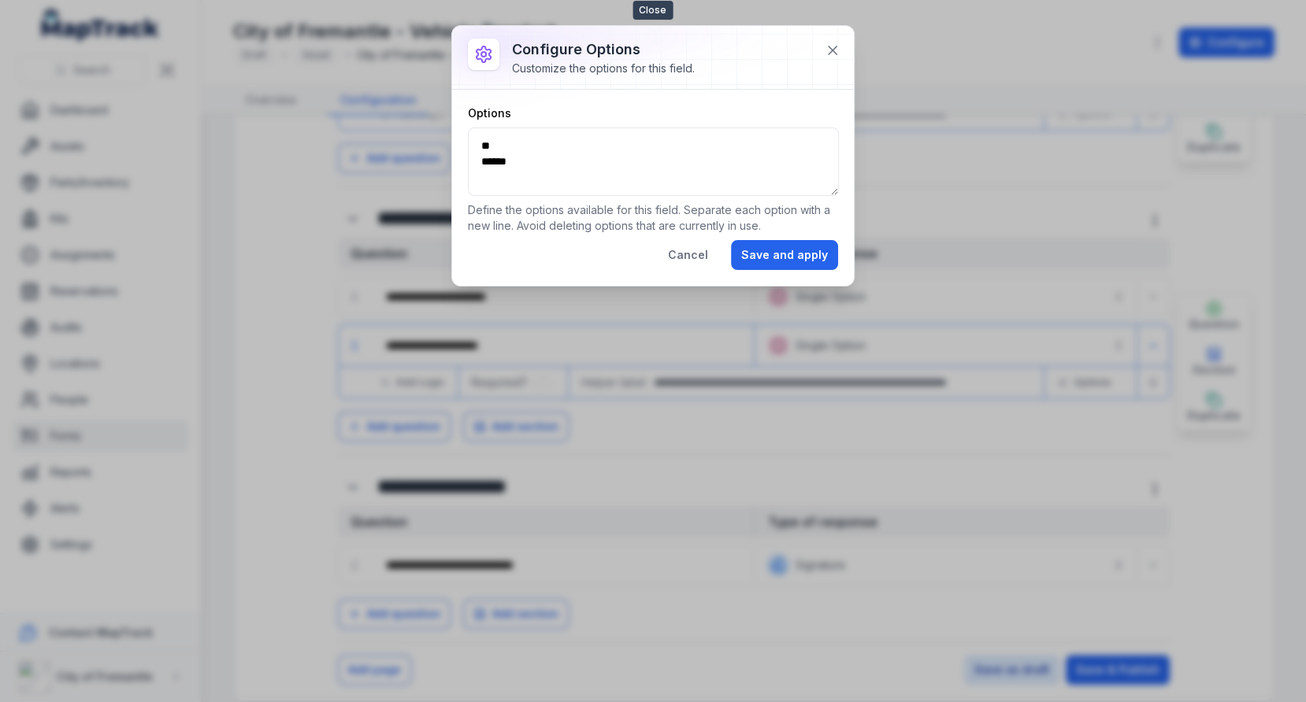 The width and height of the screenshot is (1306, 702). Describe the element at coordinates (603, 69) in the screenshot. I see `div: Customize the options for this field.` at that location.